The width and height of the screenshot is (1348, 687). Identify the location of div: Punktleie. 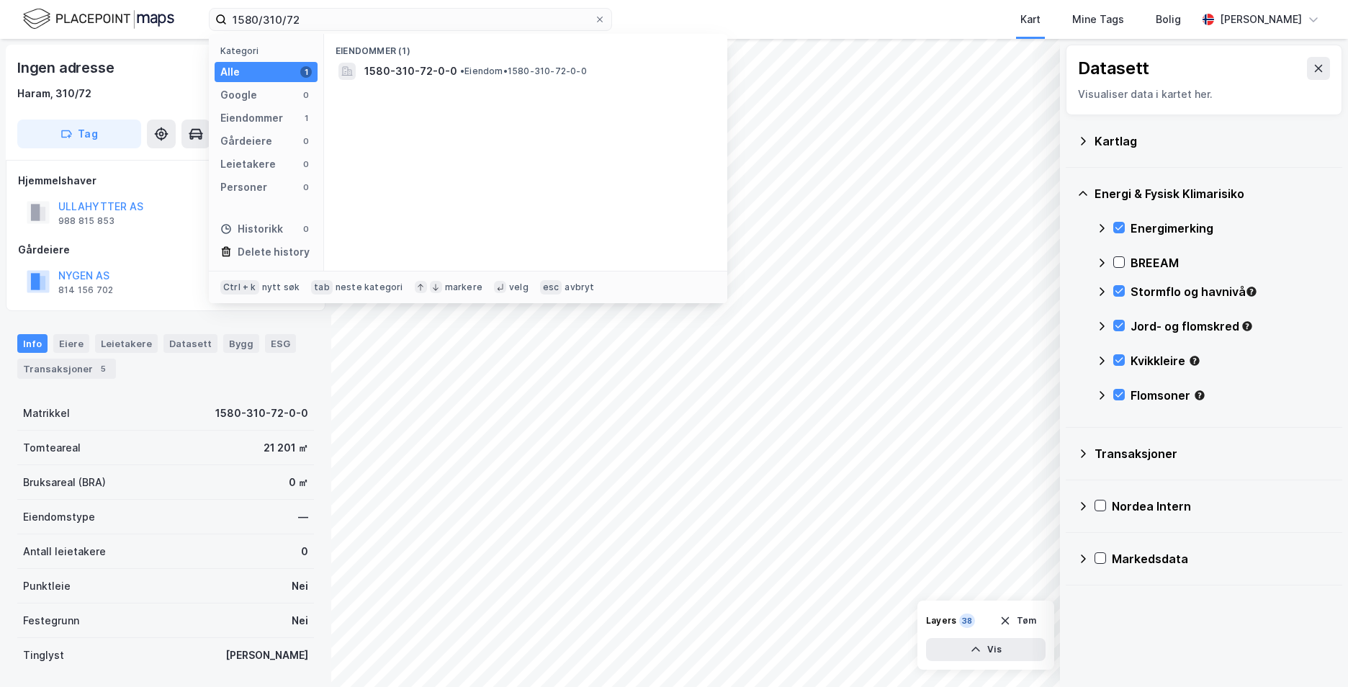
(47, 586).